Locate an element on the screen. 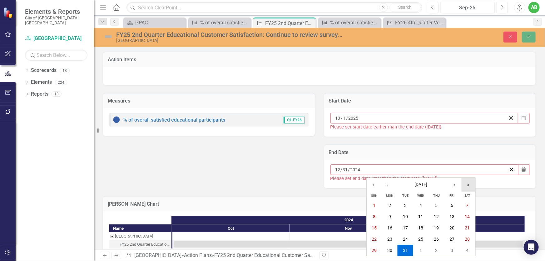 The height and width of the screenshot is (261, 545). input: Search ClearPoint... is located at coordinates (274, 7).